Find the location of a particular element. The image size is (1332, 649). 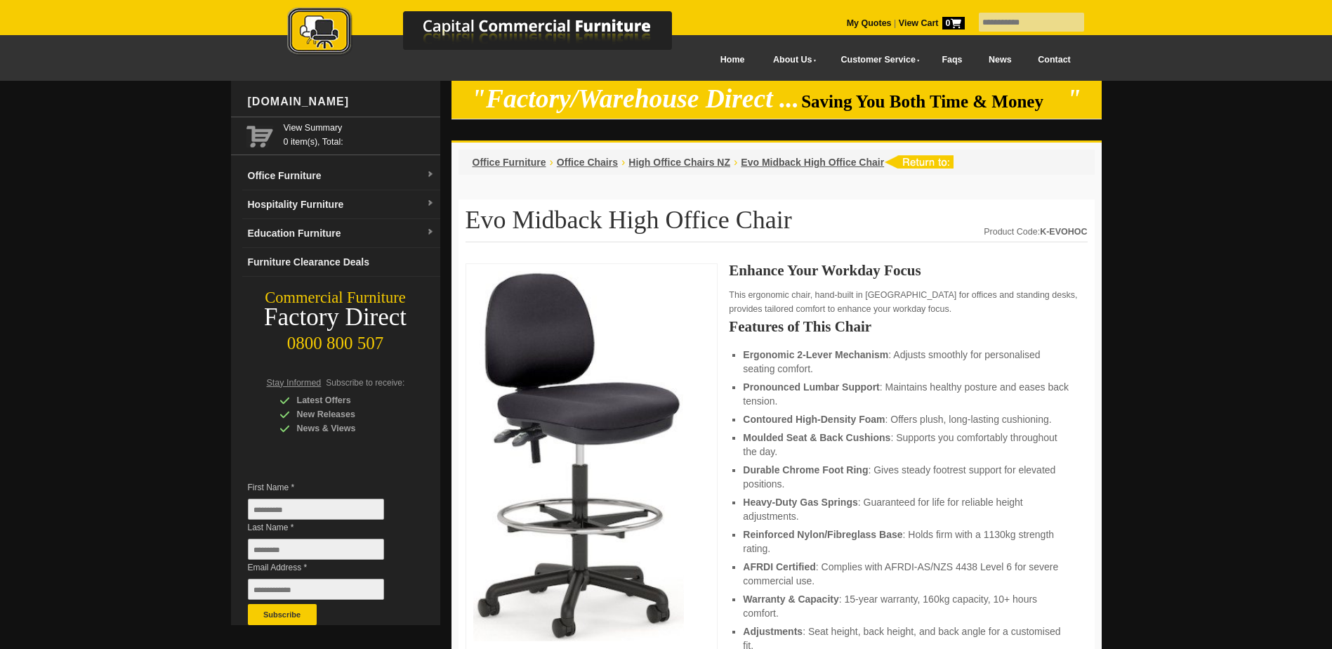

a: Faqs is located at coordinates (952, 60).